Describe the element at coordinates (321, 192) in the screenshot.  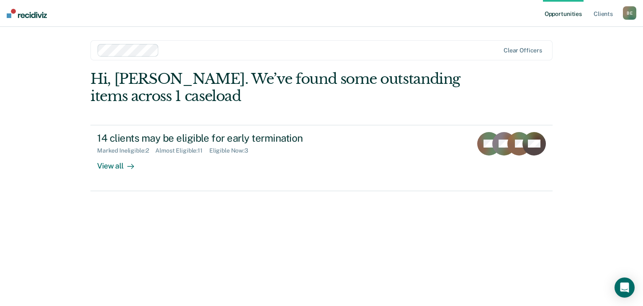
I see `div: Loading data...` at that location.